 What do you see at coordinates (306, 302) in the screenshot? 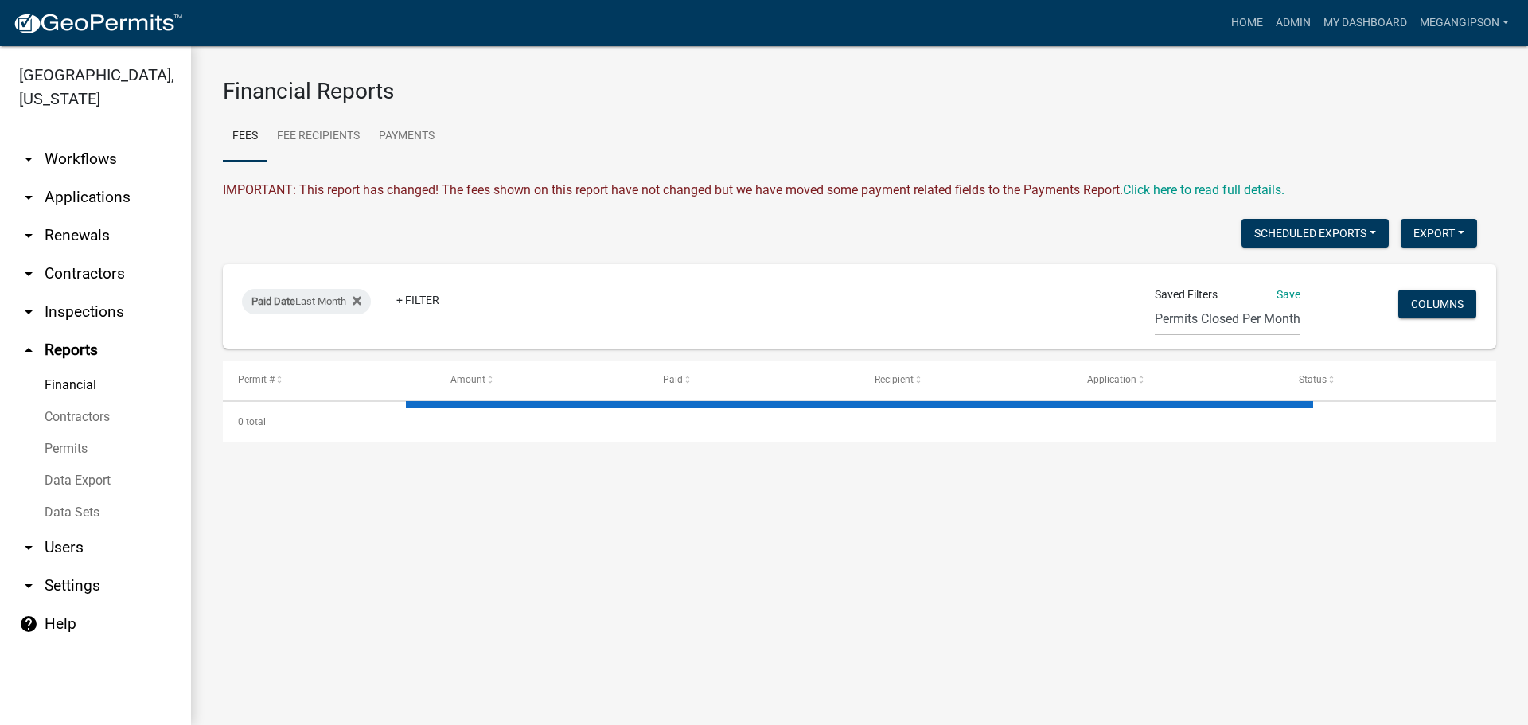
I see `div: Last Month` at bounding box center [306, 302].